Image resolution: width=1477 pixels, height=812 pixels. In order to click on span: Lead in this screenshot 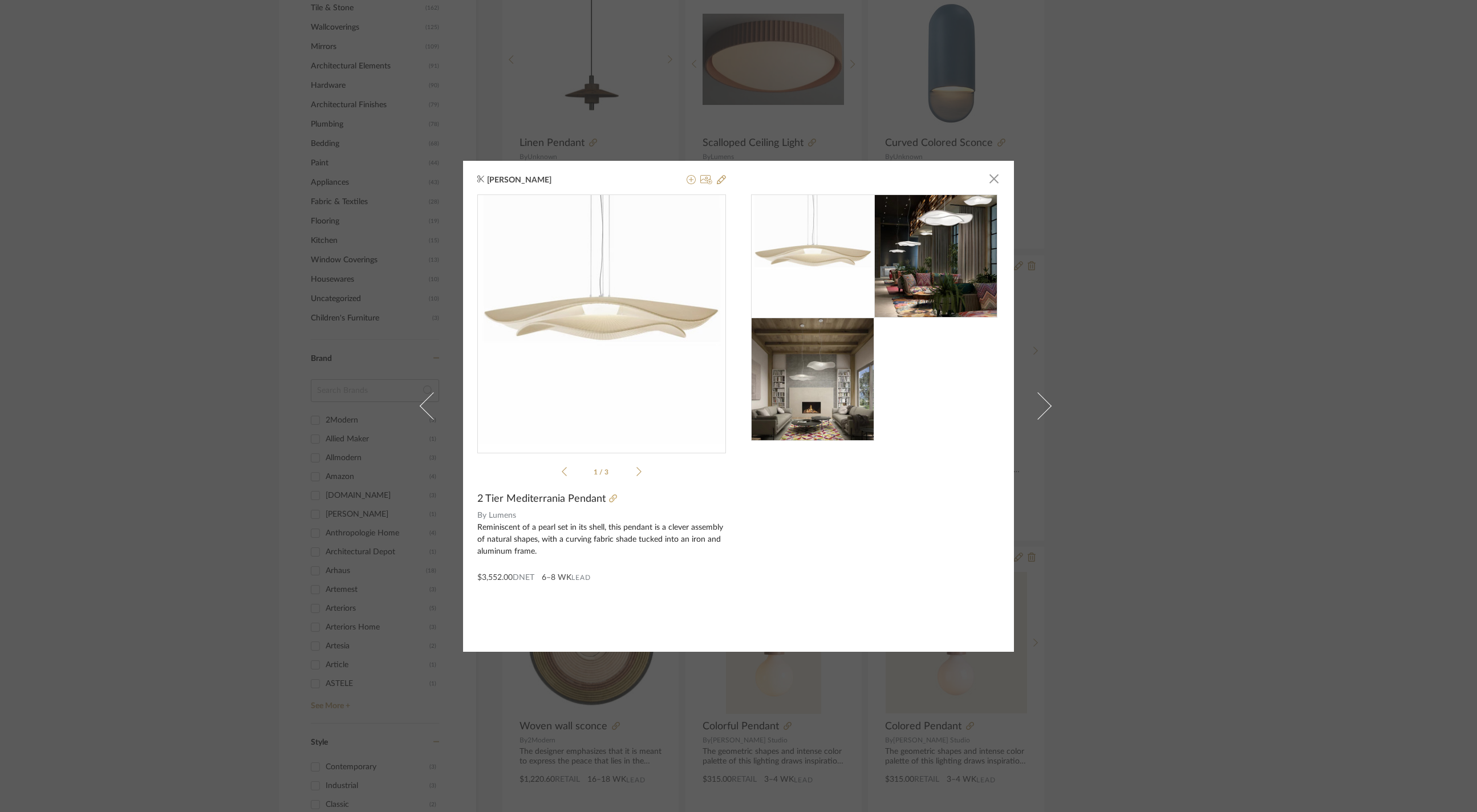, I will do `click(581, 578)`.